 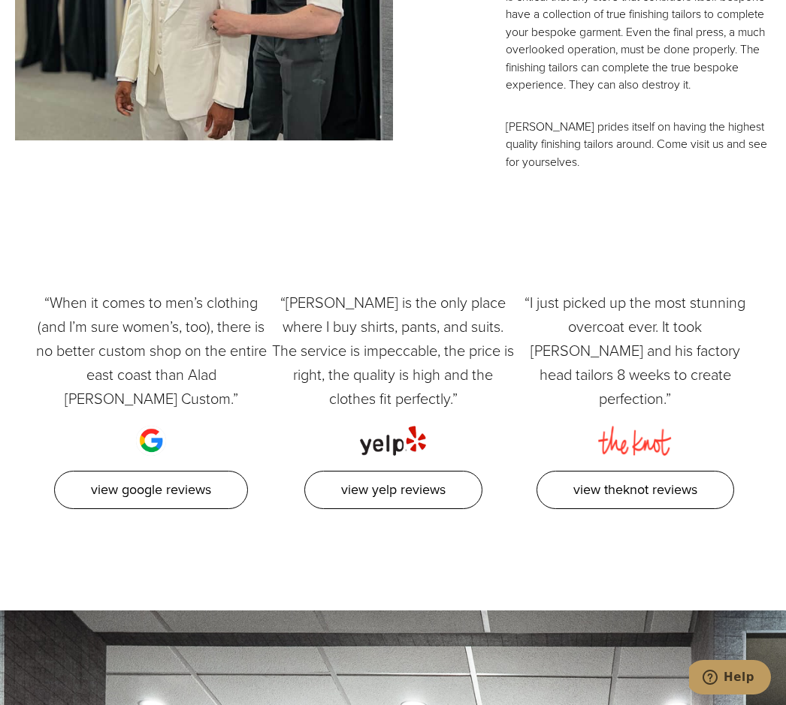 I want to click on a: View Yelp Reviews, so click(x=393, y=490).